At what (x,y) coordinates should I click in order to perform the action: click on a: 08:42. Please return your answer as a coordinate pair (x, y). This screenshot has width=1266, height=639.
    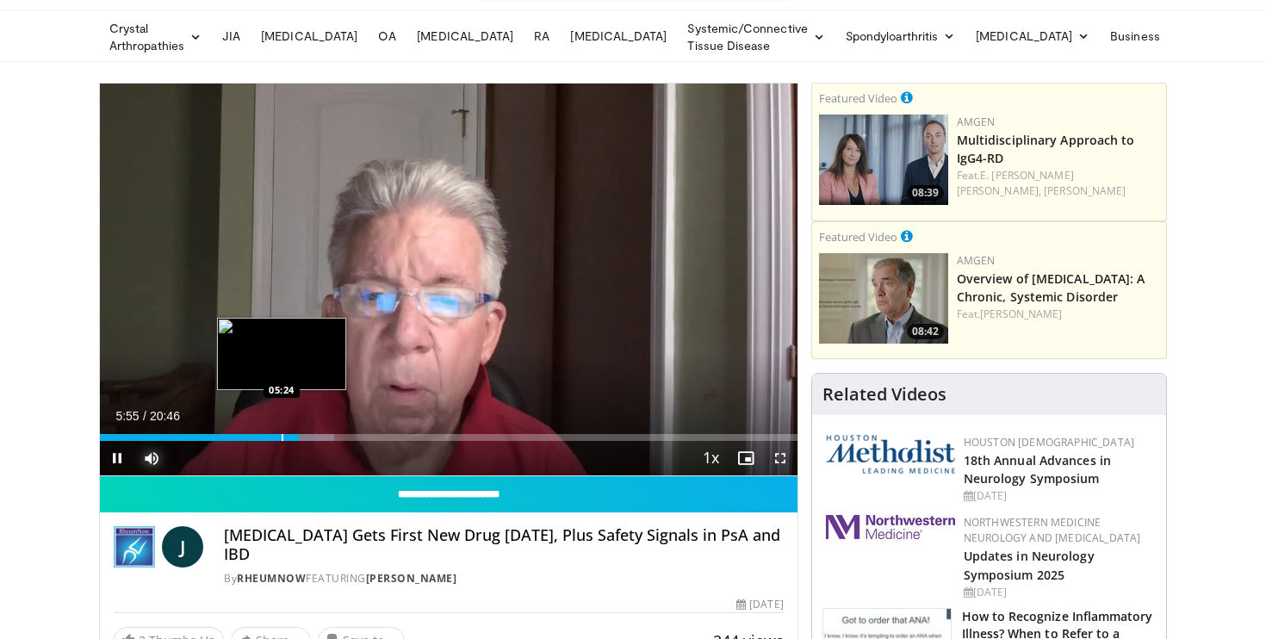
    Looking at the image, I should click on (883, 298).